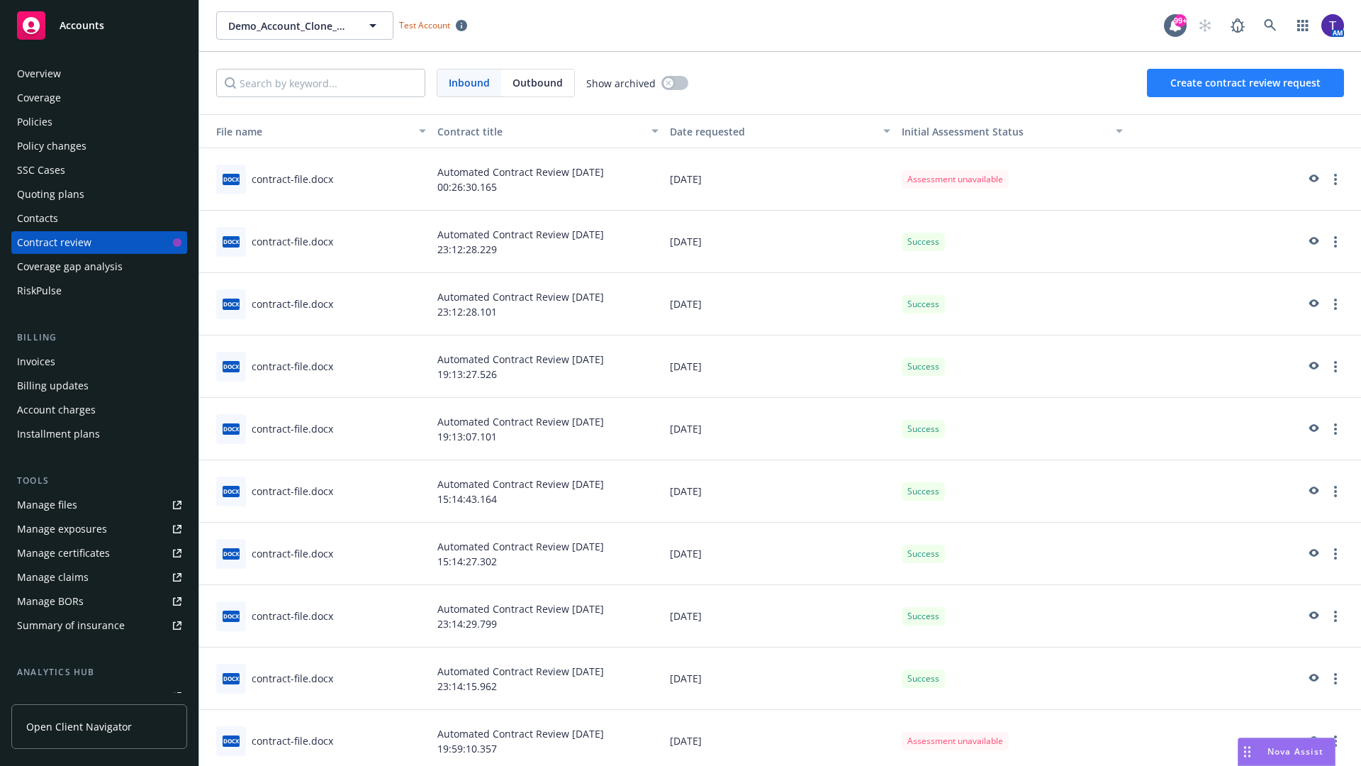  Describe the element at coordinates (99, 577) in the screenshot. I see `a: Manage claims` at that location.